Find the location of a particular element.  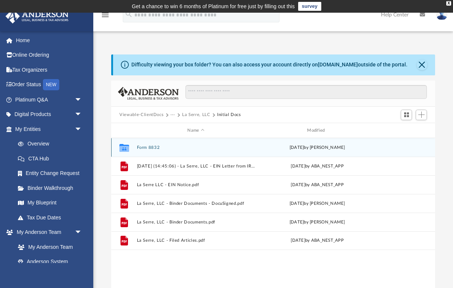

button: Add is located at coordinates (422, 115).